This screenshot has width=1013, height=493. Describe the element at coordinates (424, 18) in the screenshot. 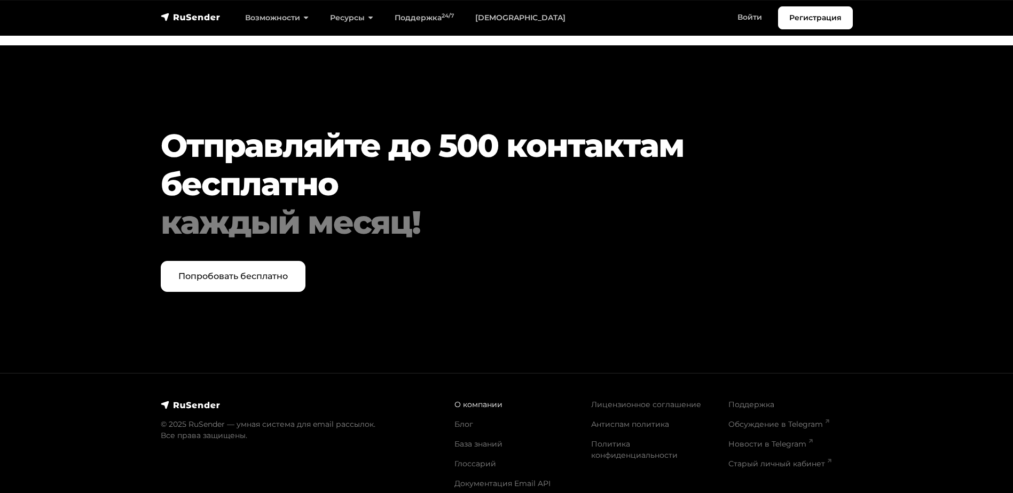

I see `a: Поддержка24/7` at that location.